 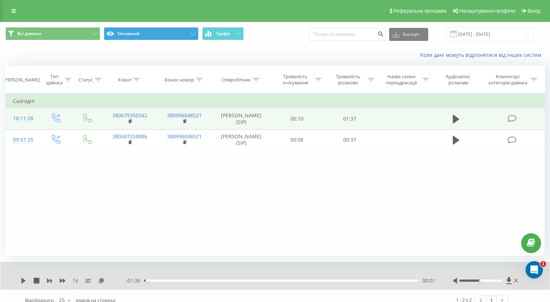 What do you see at coordinates (275, 101) in the screenshot?
I see `td: Сьогодні` at bounding box center [275, 101].